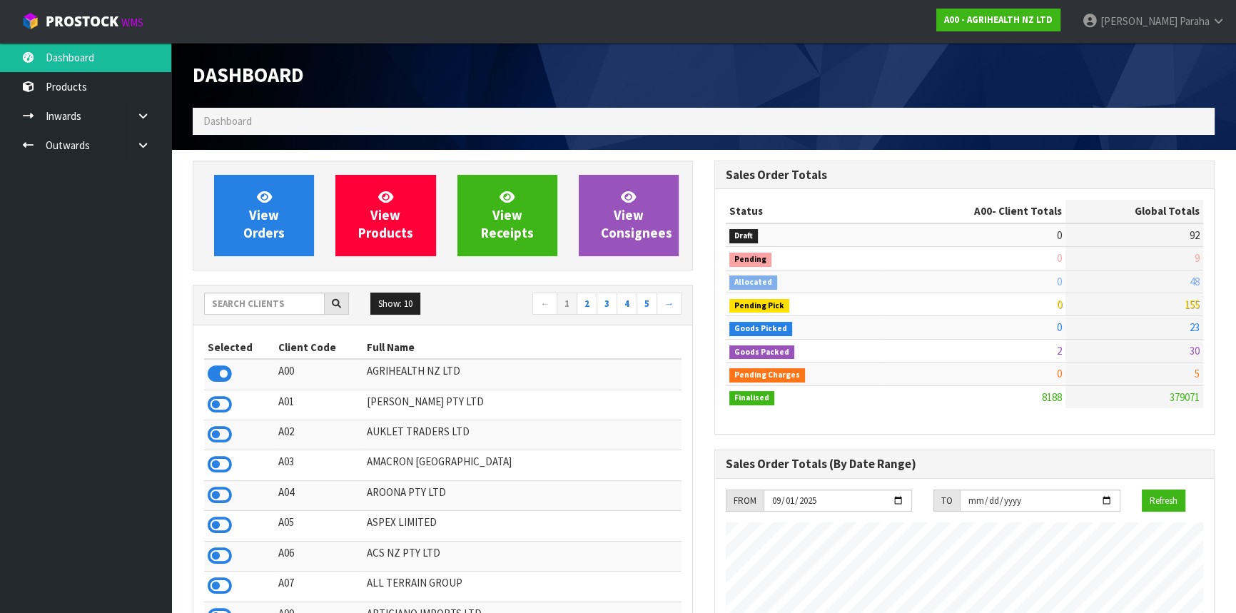 This screenshot has height=613, width=1236. I want to click on span: Draft, so click(744, 236).